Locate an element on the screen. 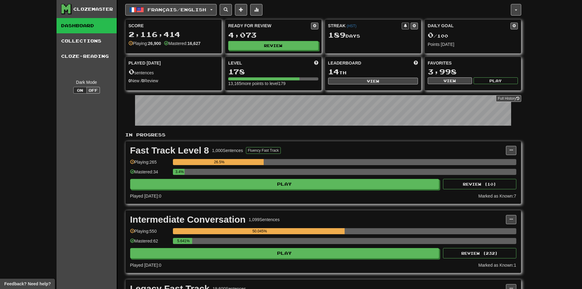  div: 26.5% is located at coordinates (219, 162).